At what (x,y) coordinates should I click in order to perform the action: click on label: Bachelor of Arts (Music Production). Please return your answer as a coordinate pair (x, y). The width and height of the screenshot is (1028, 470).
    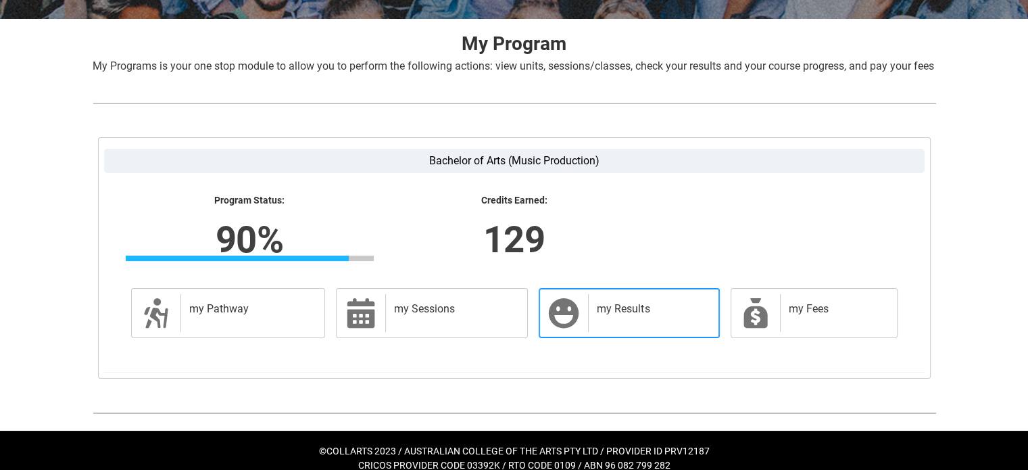
    Looking at the image, I should click on (514, 161).